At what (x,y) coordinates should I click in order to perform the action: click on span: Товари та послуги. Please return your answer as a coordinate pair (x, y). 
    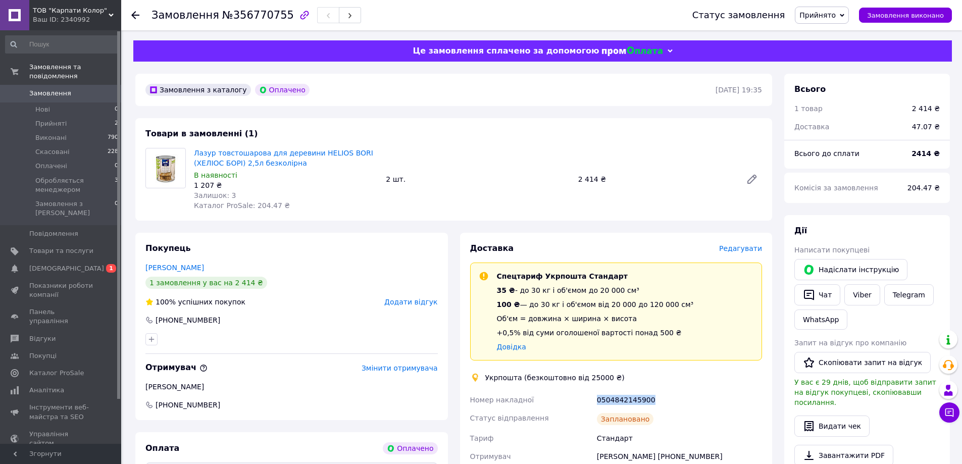
    Looking at the image, I should click on (61, 251).